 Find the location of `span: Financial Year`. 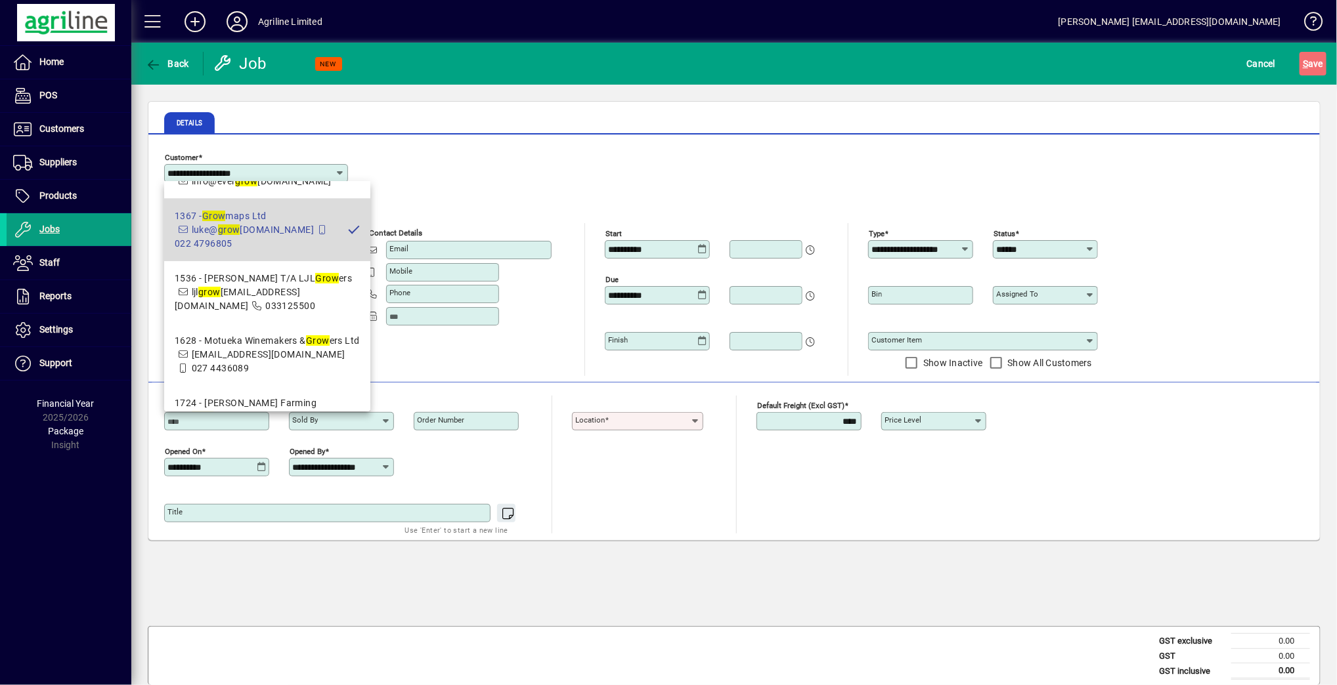

span: Financial Year is located at coordinates (66, 404).